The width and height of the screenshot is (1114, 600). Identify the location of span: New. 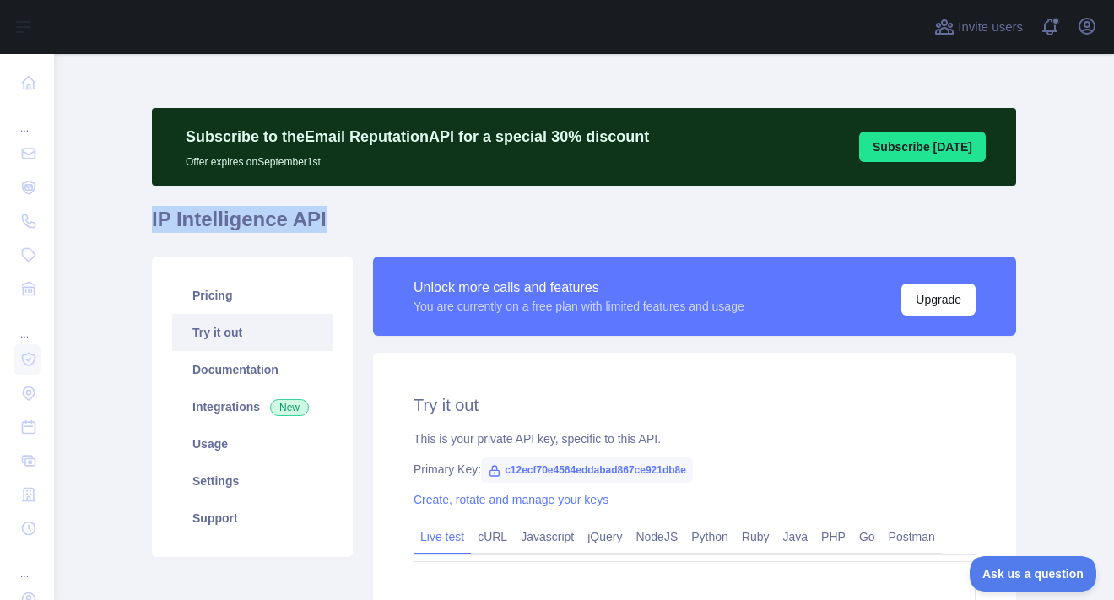
(290, 408).